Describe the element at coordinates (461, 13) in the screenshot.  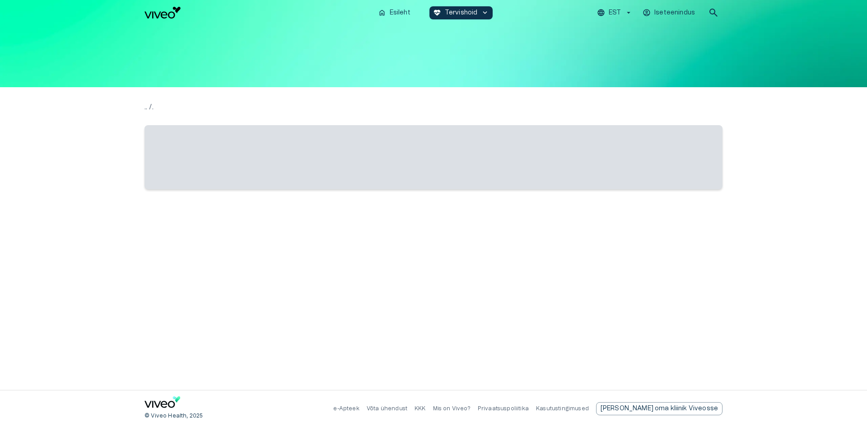
I see `p: Tervishoid` at that location.